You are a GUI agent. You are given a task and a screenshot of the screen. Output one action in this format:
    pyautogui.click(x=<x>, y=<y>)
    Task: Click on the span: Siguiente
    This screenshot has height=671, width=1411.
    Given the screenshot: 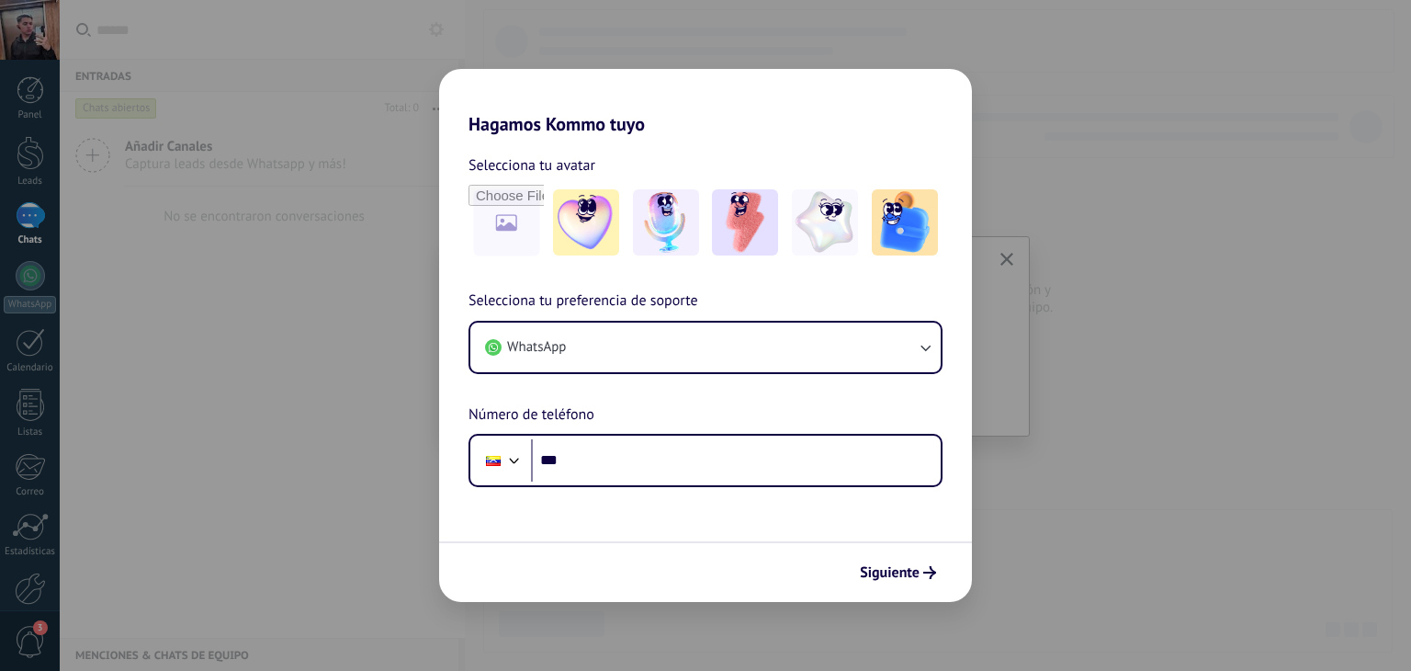 What is the action you would take?
    pyautogui.click(x=889, y=572)
    